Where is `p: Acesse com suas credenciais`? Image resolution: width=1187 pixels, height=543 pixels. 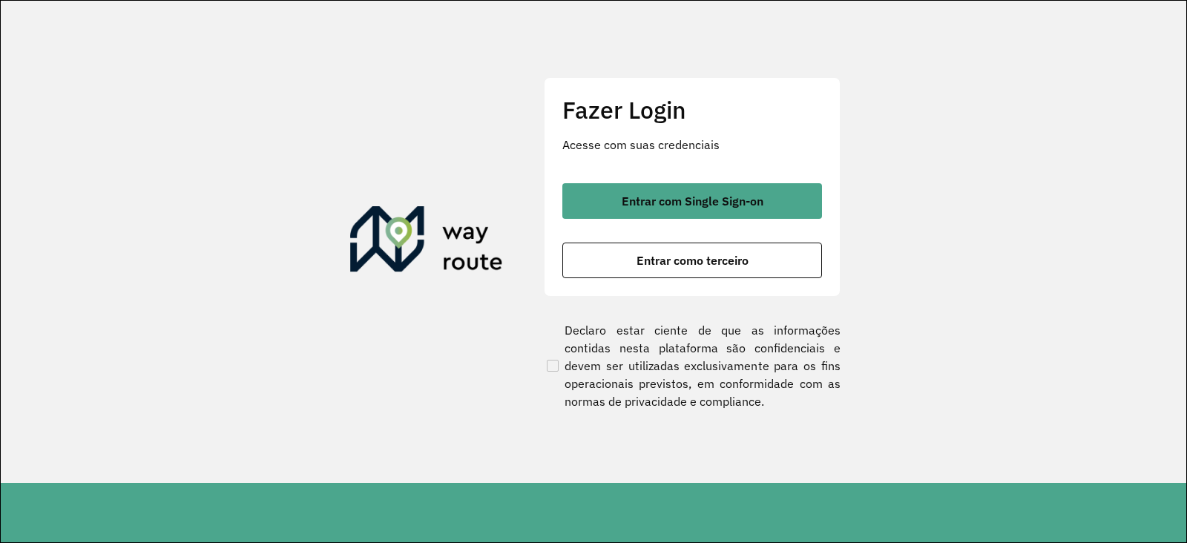
p: Acesse com suas credenciais is located at coordinates (692, 145).